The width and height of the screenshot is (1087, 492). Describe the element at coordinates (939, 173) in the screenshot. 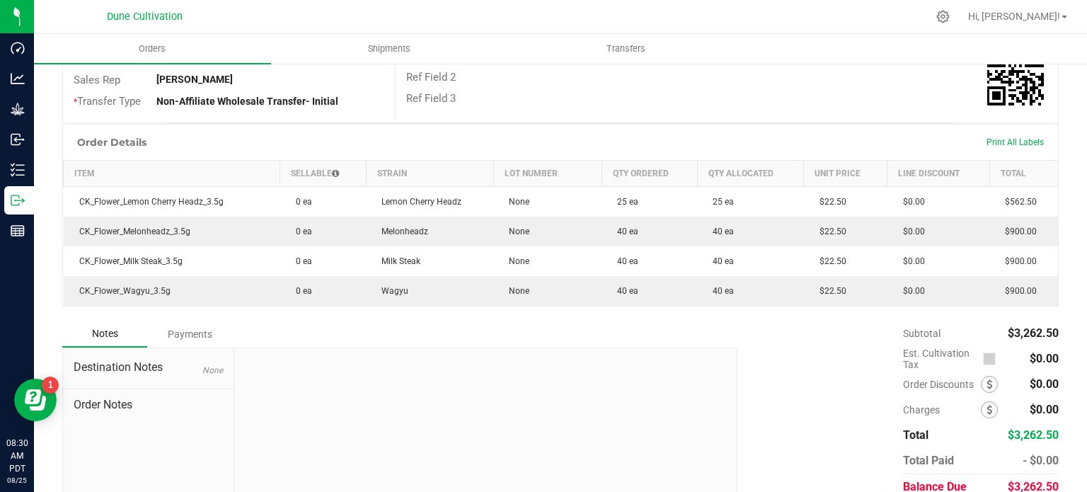

I see `th: Line Discount` at that location.